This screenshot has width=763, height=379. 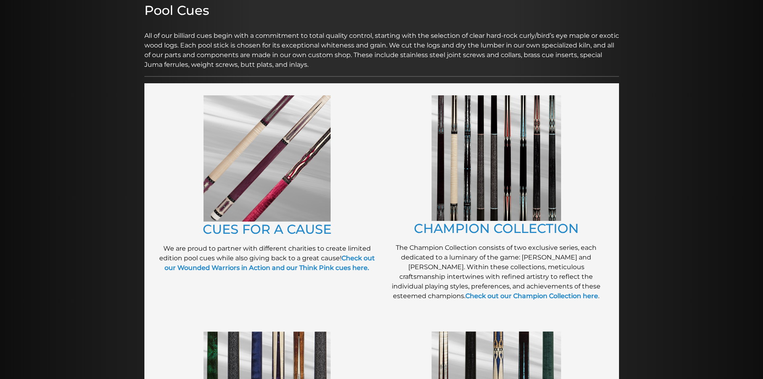 What do you see at coordinates (496, 228) in the screenshot?
I see `a: CHAMPION COLLECTION` at bounding box center [496, 228].